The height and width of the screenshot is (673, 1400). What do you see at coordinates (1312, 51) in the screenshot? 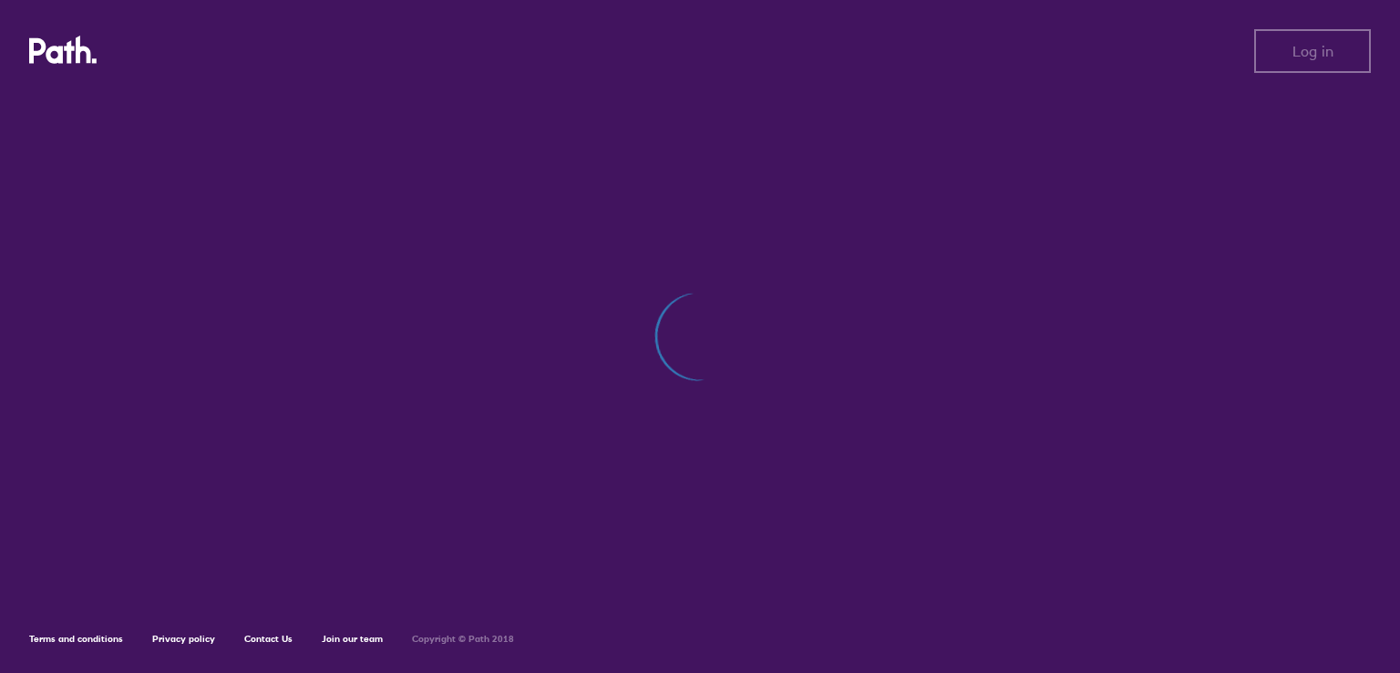
I see `span: Log in` at bounding box center [1312, 51].